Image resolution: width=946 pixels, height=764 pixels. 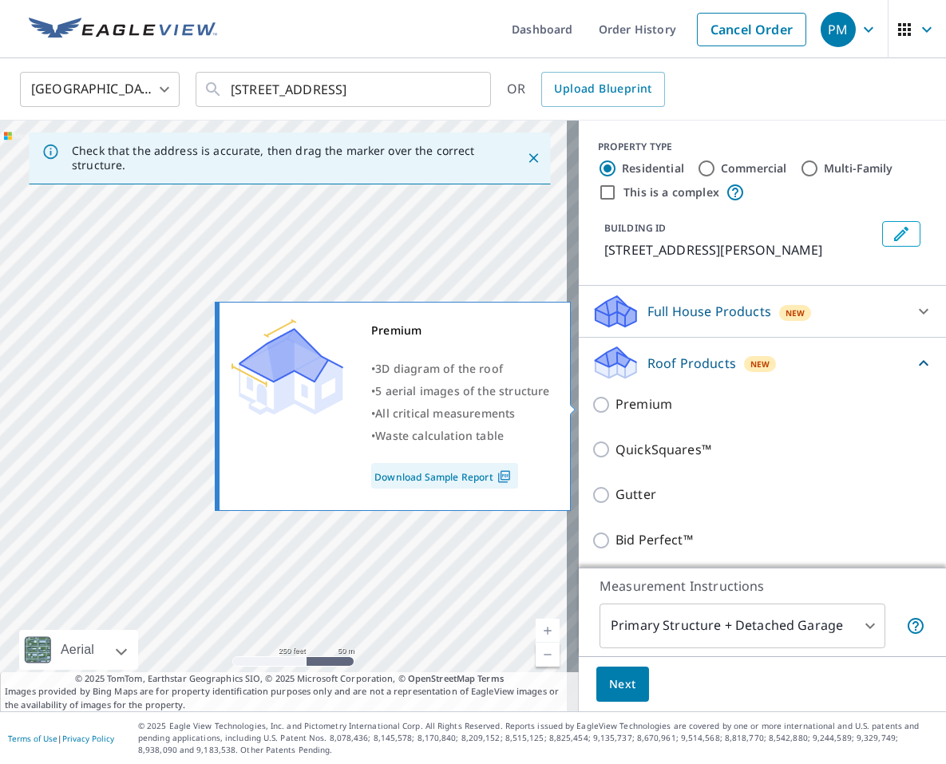 I want to click on p: QuickSquares™, so click(x=663, y=449).